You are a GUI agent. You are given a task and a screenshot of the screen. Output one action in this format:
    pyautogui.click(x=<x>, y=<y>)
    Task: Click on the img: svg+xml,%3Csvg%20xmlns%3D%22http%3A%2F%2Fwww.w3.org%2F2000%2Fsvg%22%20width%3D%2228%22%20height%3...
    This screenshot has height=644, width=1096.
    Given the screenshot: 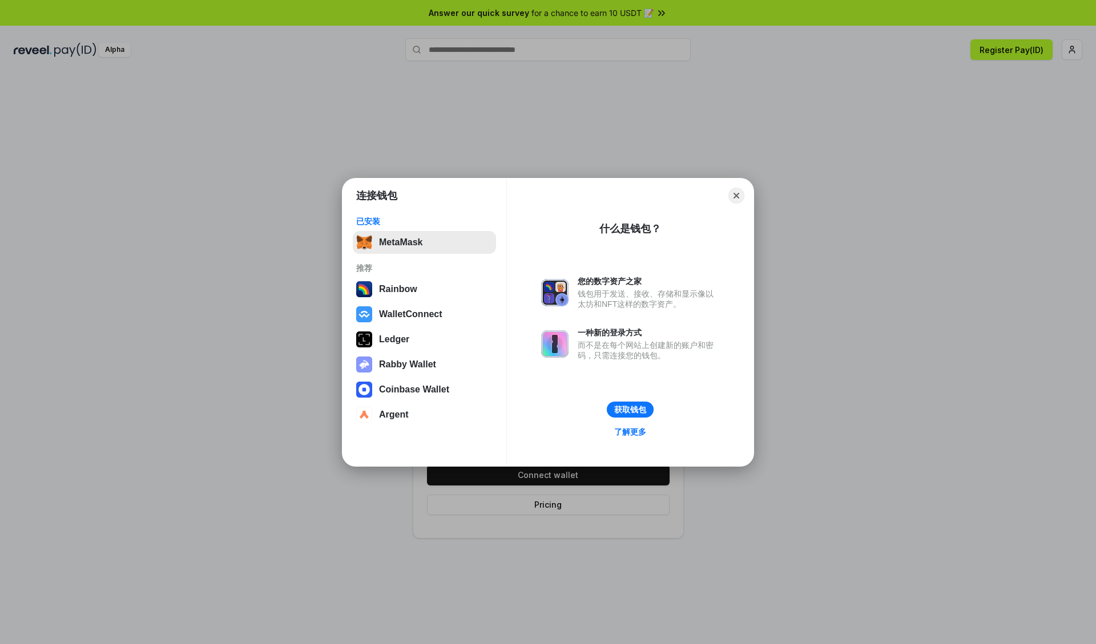 What is the action you would take?
    pyautogui.click(x=364, y=340)
    